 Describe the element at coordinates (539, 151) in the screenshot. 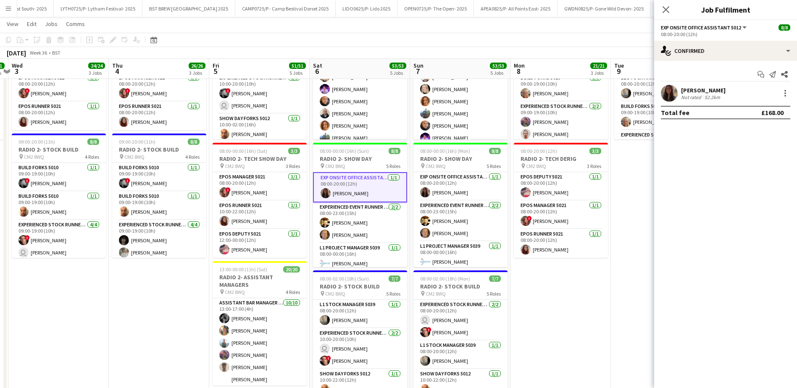

I see `span: 08:00-20:00 (12h)` at that location.